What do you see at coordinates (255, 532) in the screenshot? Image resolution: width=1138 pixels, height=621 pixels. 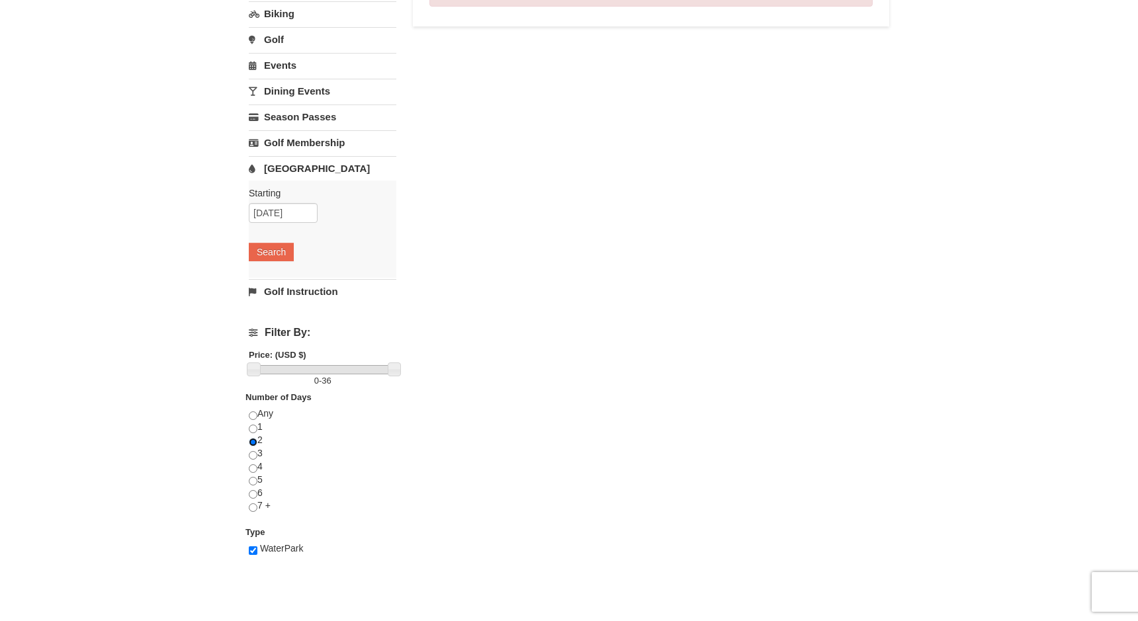 I see `strong: Type` at bounding box center [255, 532].